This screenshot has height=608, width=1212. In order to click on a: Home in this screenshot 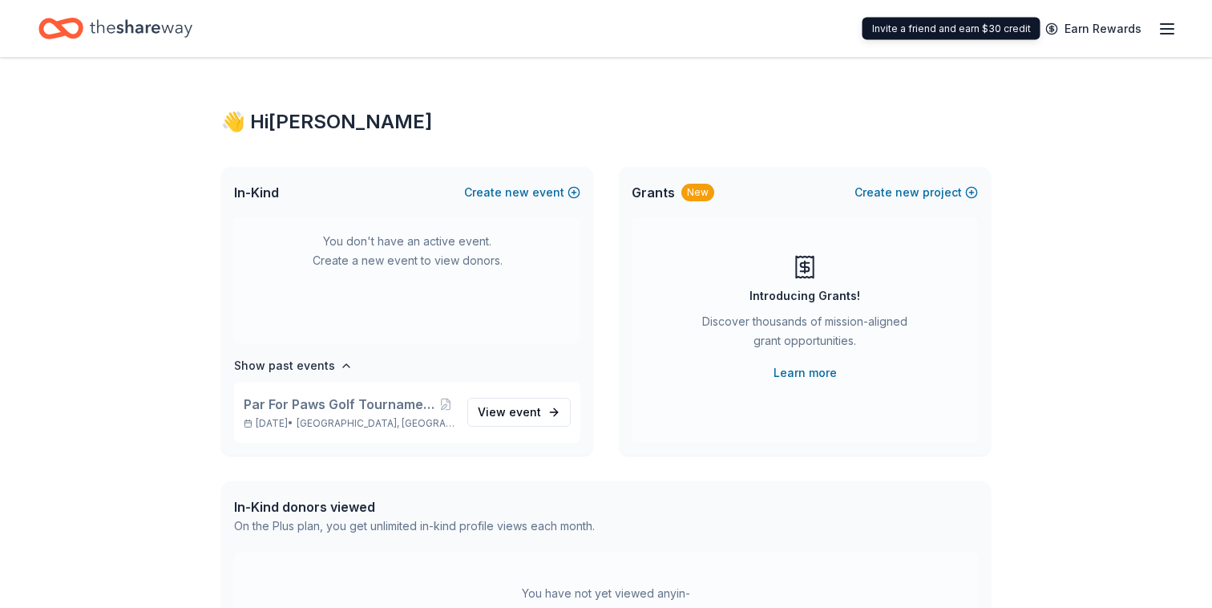, I will do `click(115, 28)`.